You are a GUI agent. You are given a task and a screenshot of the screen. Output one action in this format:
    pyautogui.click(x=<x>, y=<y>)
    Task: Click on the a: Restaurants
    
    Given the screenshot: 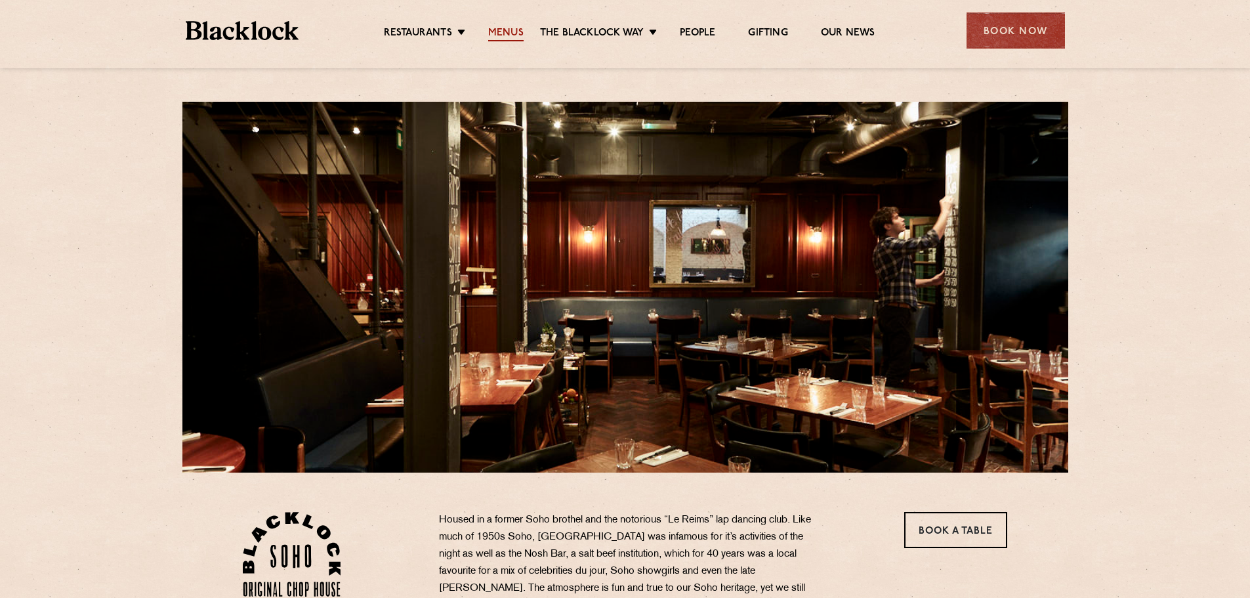 What is the action you would take?
    pyautogui.click(x=418, y=34)
    